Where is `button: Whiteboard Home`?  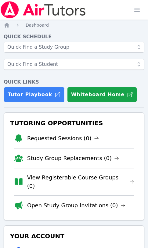 button: Whiteboard Home is located at coordinates (102, 95).